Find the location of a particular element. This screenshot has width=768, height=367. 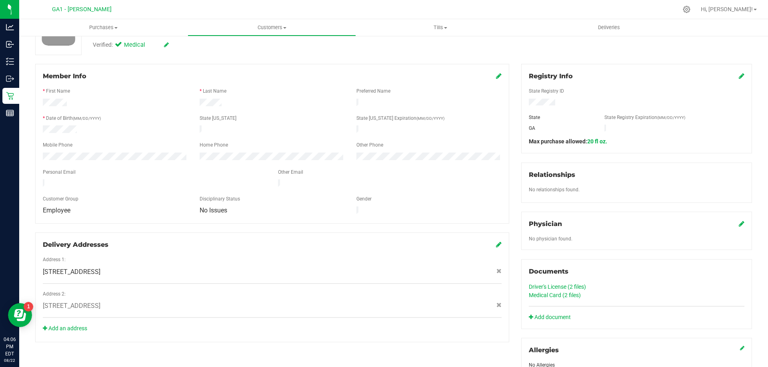

inline-svg: Inbound is located at coordinates (10, 44).